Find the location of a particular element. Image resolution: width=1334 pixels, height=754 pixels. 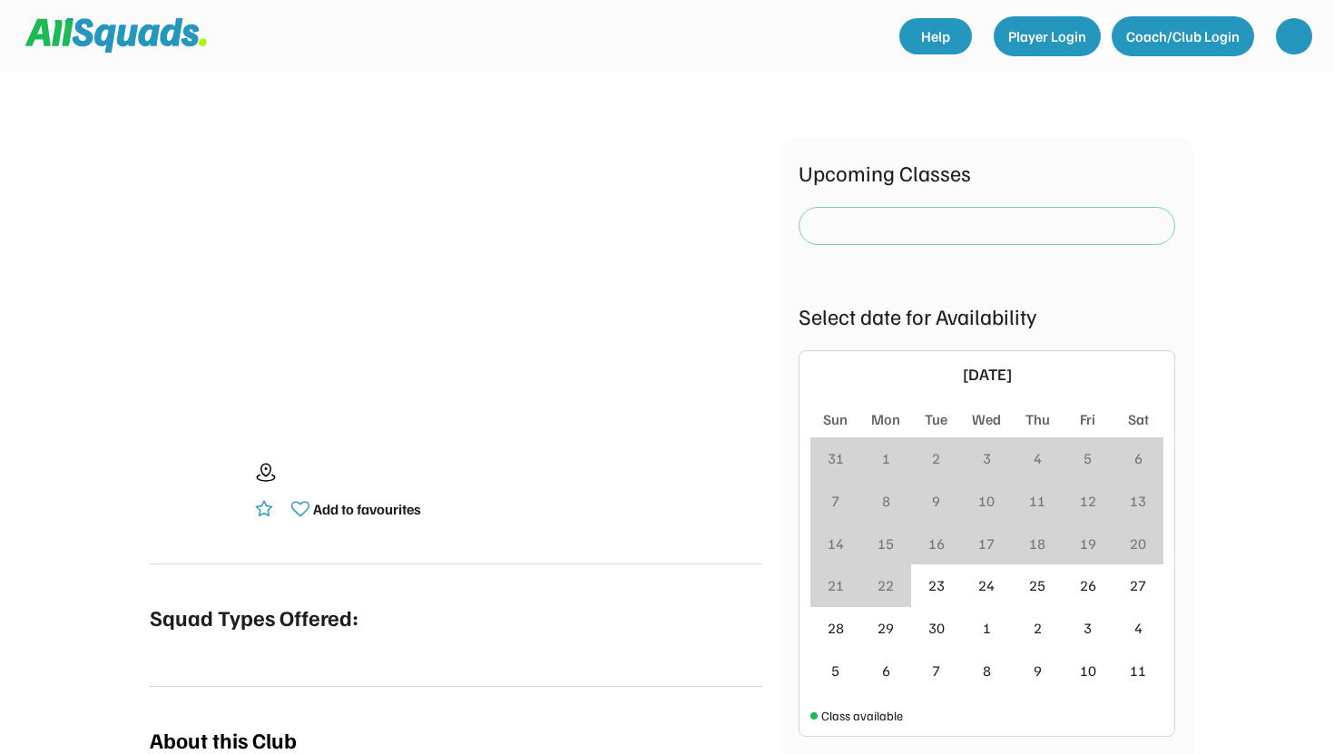

div: Wed is located at coordinates (987, 419).